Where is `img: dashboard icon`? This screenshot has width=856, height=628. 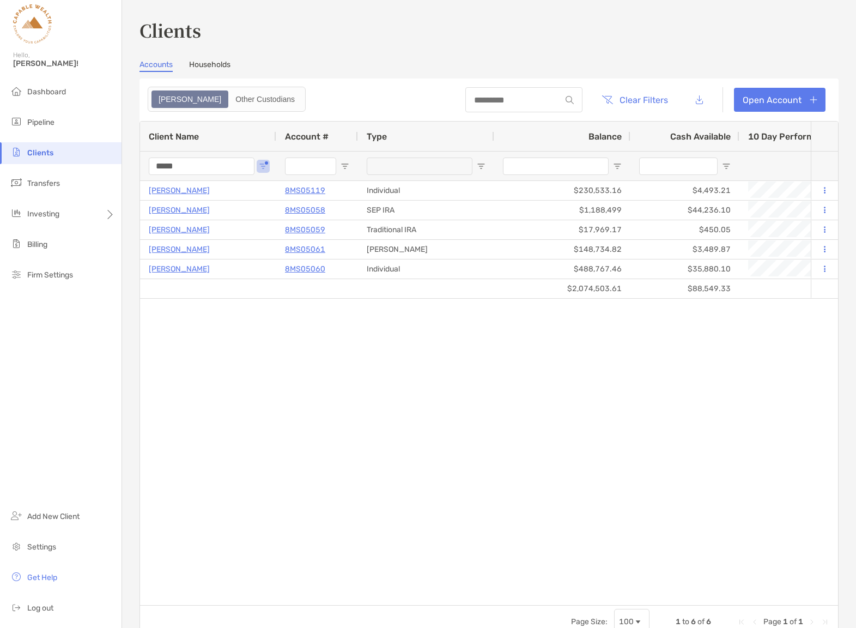
img: dashboard icon is located at coordinates (16, 91).